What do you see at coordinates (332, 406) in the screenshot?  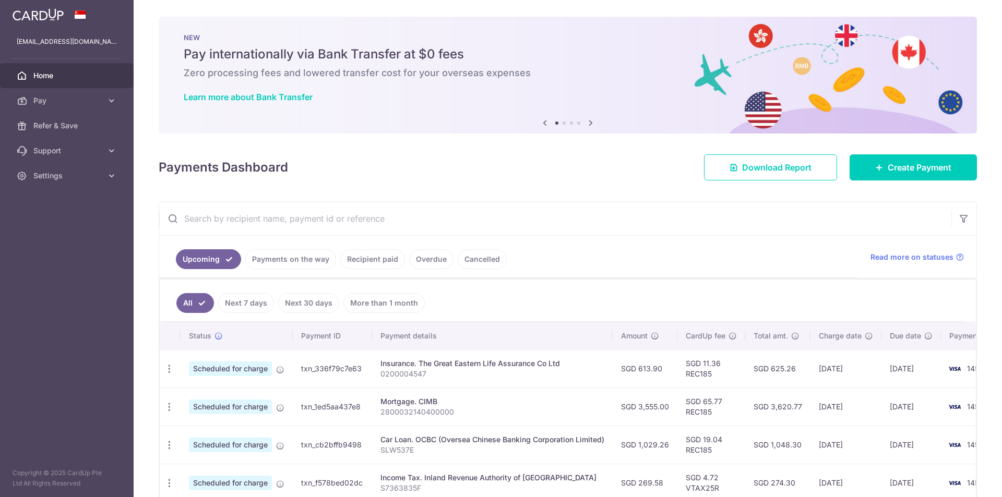 I see `td: txn_1ed5aa437e8` at bounding box center [332, 406].